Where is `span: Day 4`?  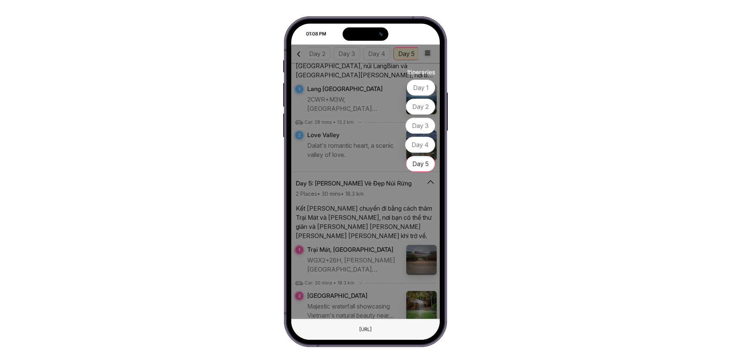 span: Day 4 is located at coordinates (420, 145).